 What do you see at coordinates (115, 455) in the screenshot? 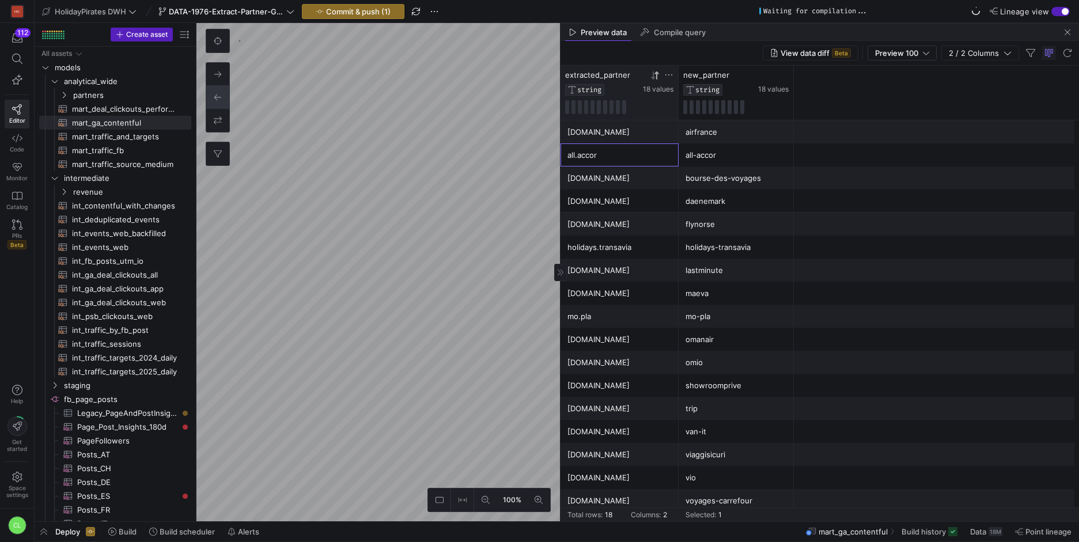
I see `a: Posts_AT​​​​​​​​​` at bounding box center [115, 455].